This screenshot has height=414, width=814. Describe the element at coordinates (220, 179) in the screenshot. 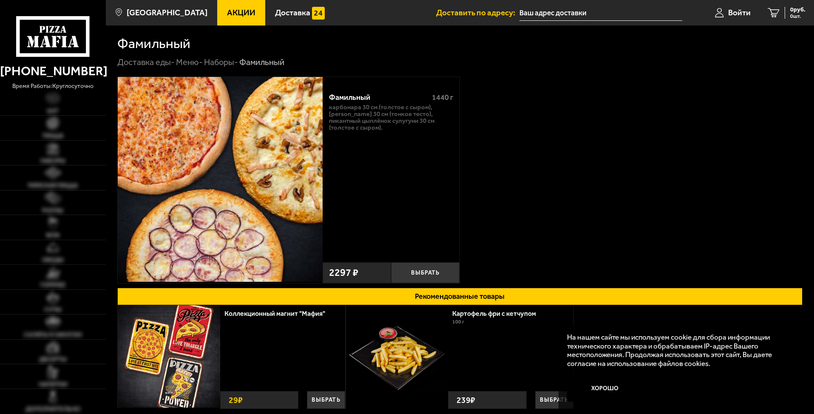

I see `img: Фамильный` at that location.